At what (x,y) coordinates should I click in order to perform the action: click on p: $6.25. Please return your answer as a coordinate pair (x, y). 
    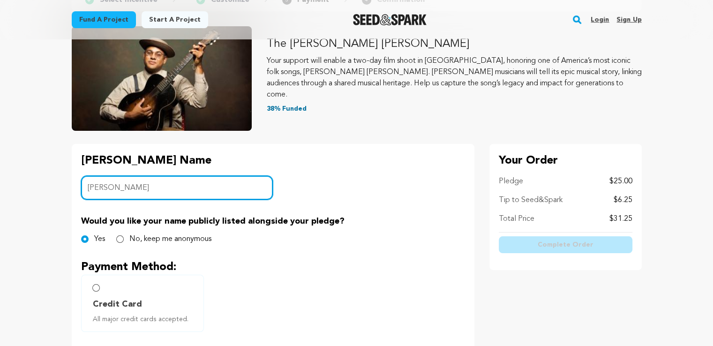
    Looking at the image, I should click on (623, 200).